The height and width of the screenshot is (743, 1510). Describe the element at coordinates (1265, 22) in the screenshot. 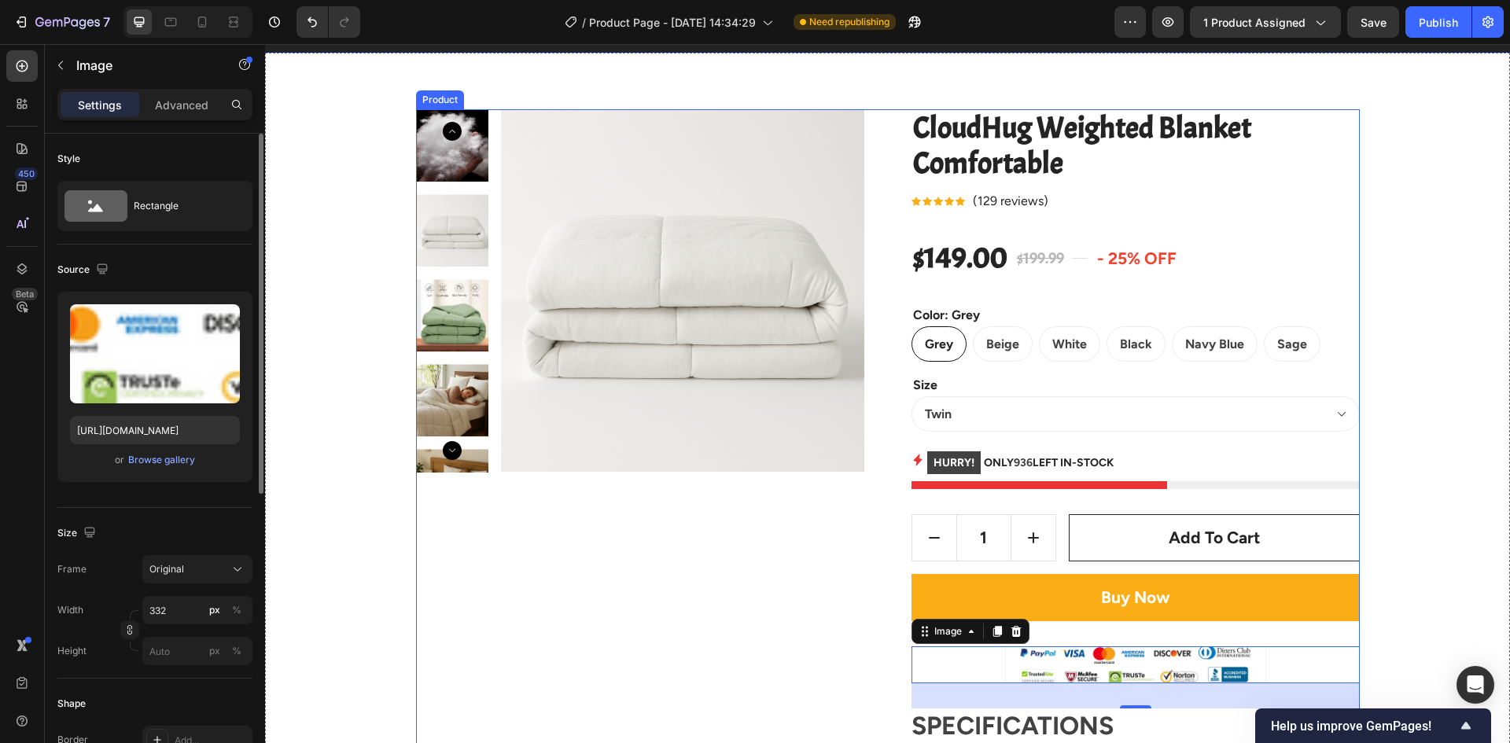

I see `button: 1 product assigned` at that location.